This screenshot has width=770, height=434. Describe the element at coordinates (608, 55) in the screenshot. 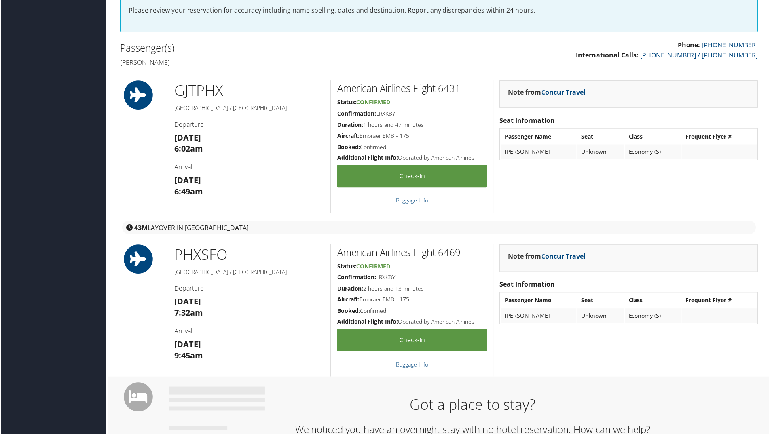

I see `strong: International Calls:` at that location.